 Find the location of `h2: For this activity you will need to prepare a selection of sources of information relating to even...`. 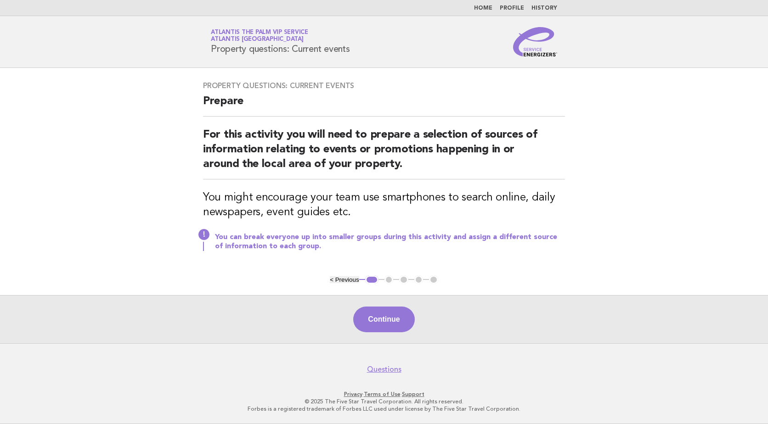

h2: For this activity you will need to prepare a selection of sources of information relating to even... is located at coordinates (384, 153).